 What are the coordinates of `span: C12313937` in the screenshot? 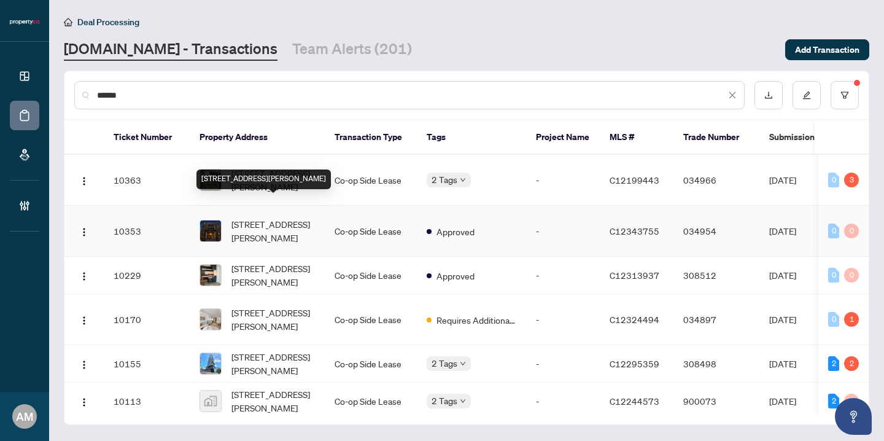 It's located at (634, 275).